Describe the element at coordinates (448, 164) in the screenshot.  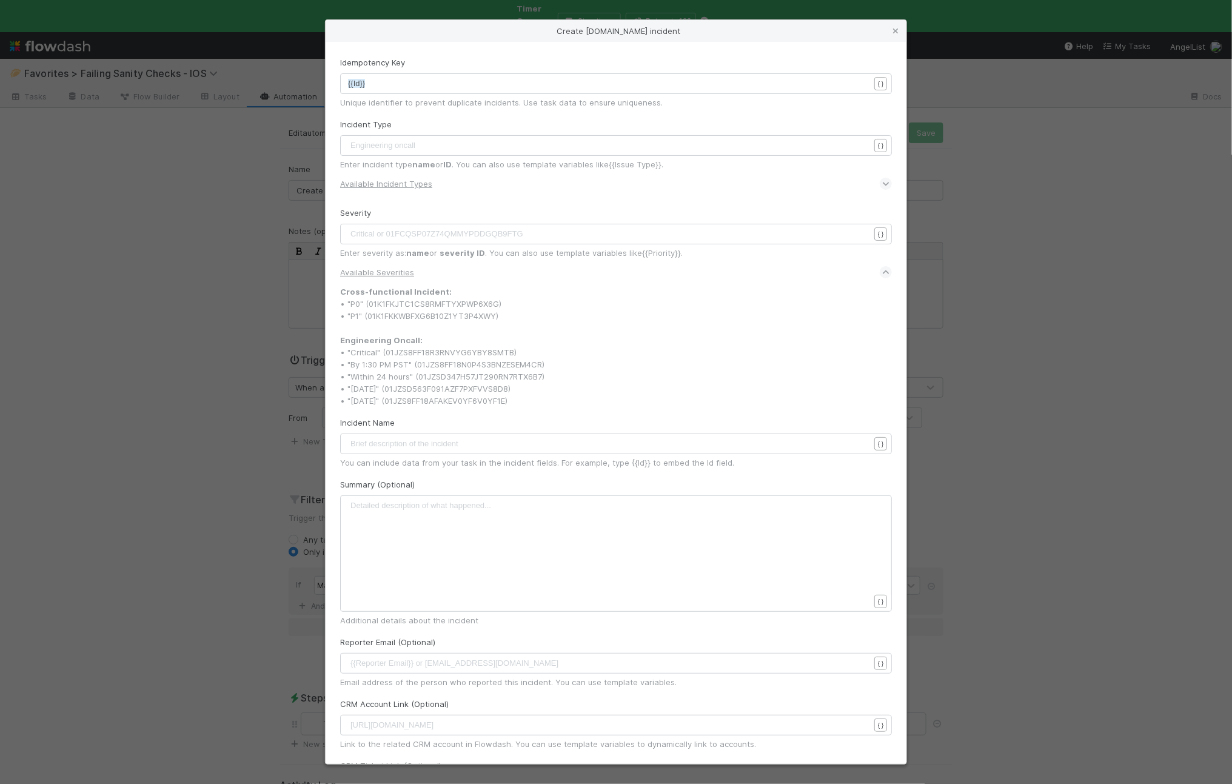
I see `strong: ID` at that location.